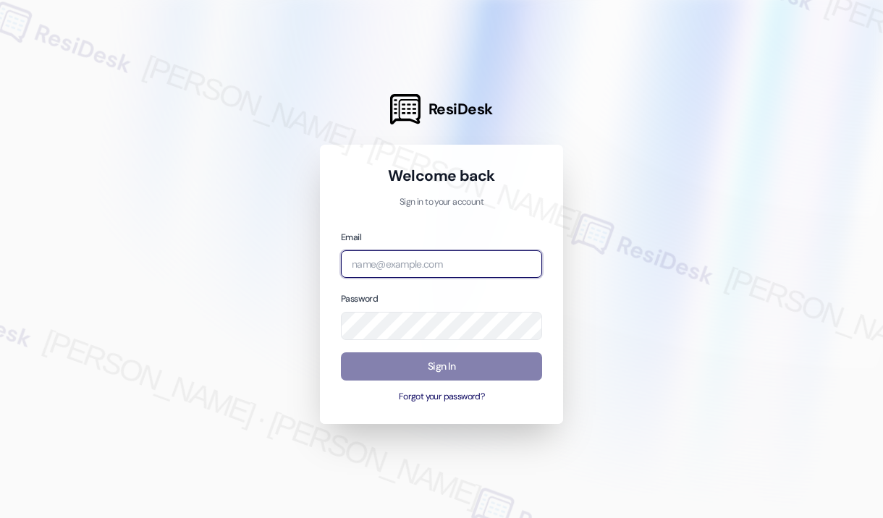 The height and width of the screenshot is (518, 883). What do you see at coordinates (442, 203) in the screenshot?
I see `p: Sign in to your account` at bounding box center [442, 203].